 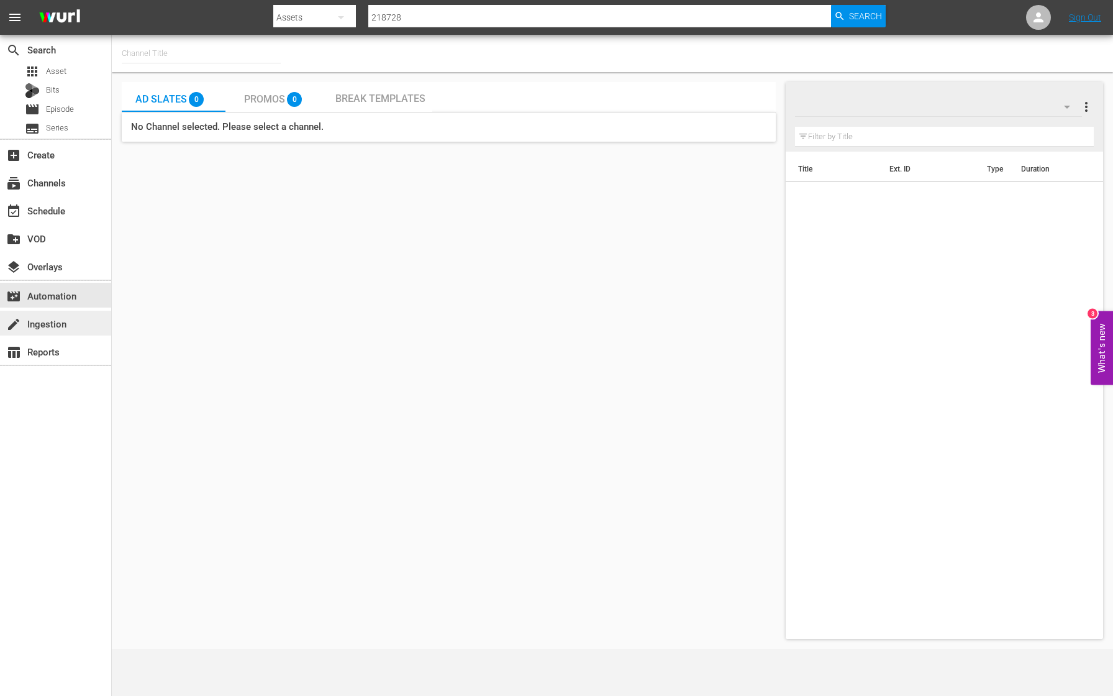 I want to click on div: 3, so click(x=1093, y=314).